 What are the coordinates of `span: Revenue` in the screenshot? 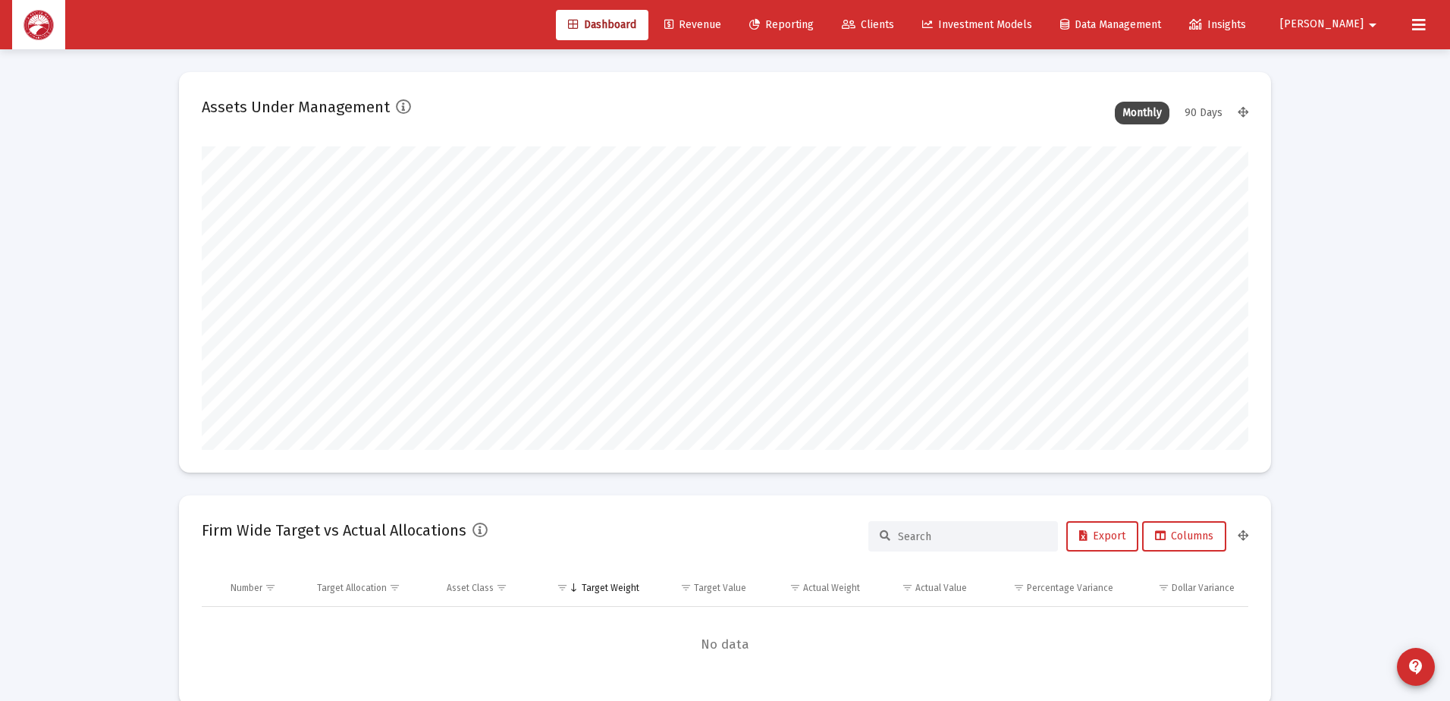 It's located at (692, 24).